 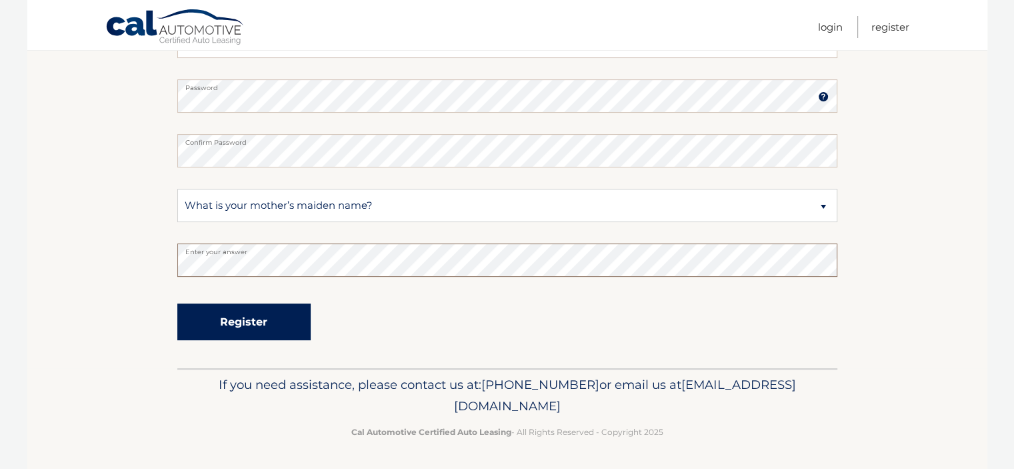 I want to click on label: Confirm Password, so click(x=507, y=139).